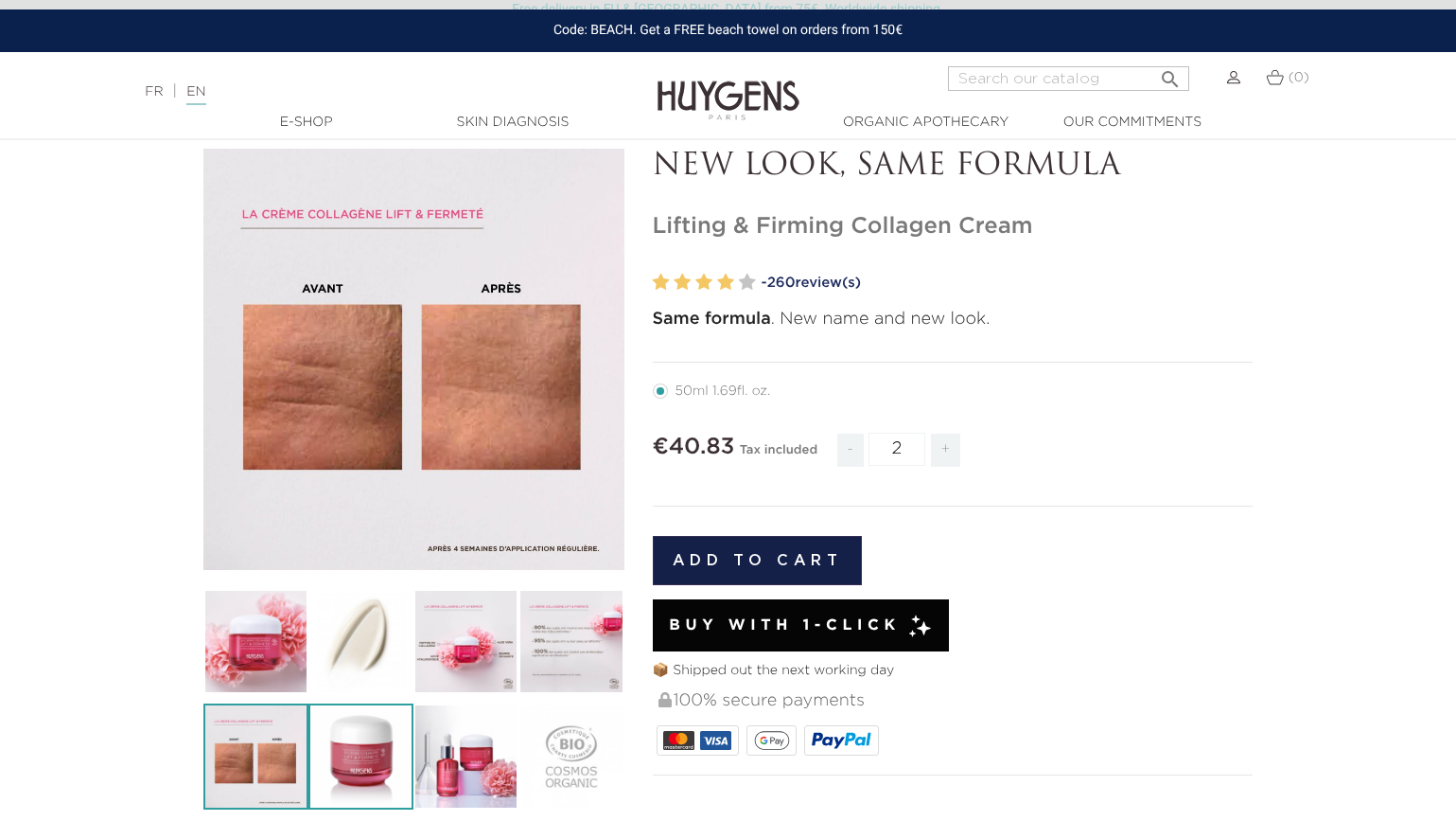 The height and width of the screenshot is (821, 1456). I want to click on label: 50ml 1.69fl. oz., so click(723, 391).